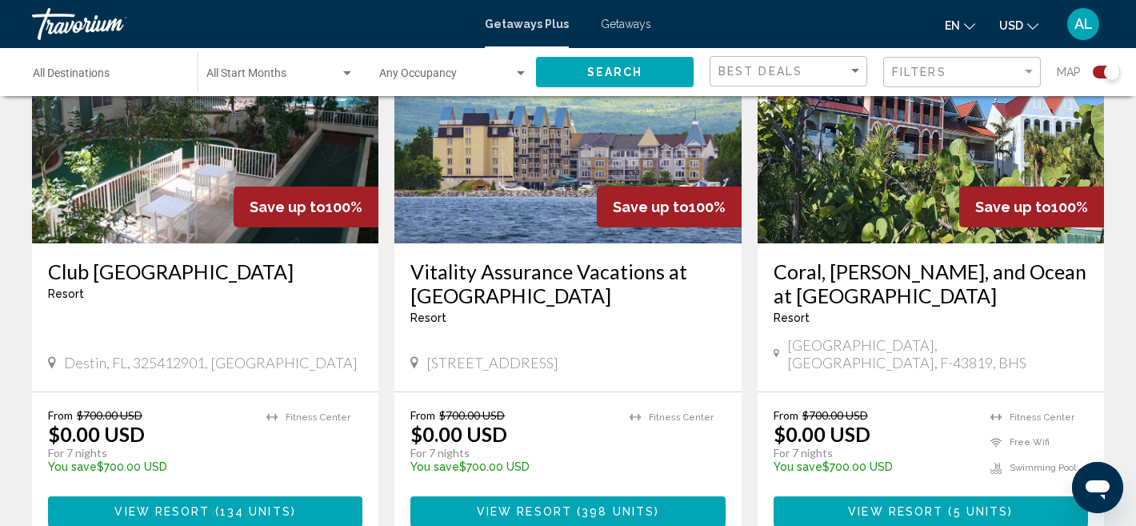 This screenshot has height=526, width=1136. Describe the element at coordinates (1042, 467) in the screenshot. I see `span: Swimming Pool` at that location.